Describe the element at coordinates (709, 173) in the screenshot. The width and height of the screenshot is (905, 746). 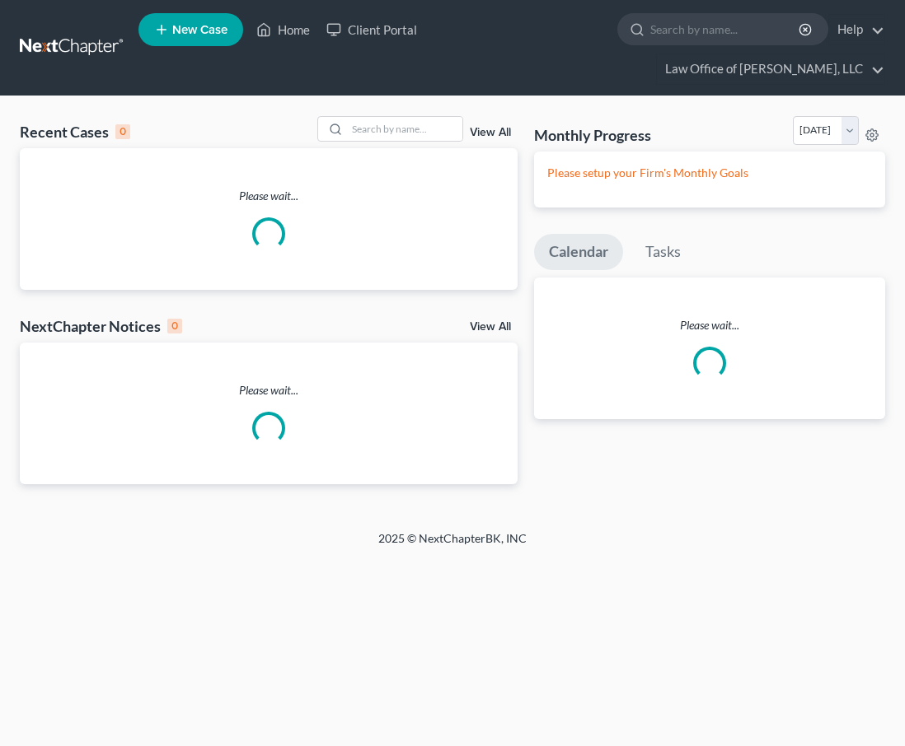
I see `p: Please setup your Firm's Monthly Goals` at that location.